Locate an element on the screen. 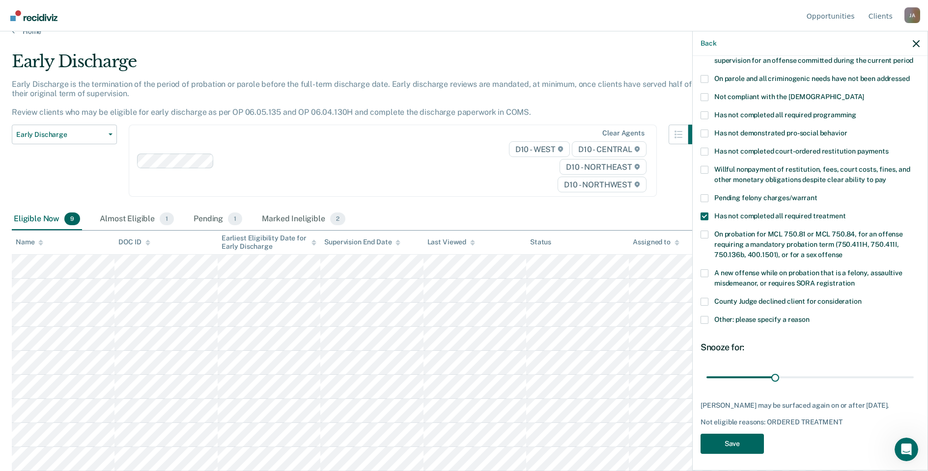  span: Early Discharge is located at coordinates (60, 135).